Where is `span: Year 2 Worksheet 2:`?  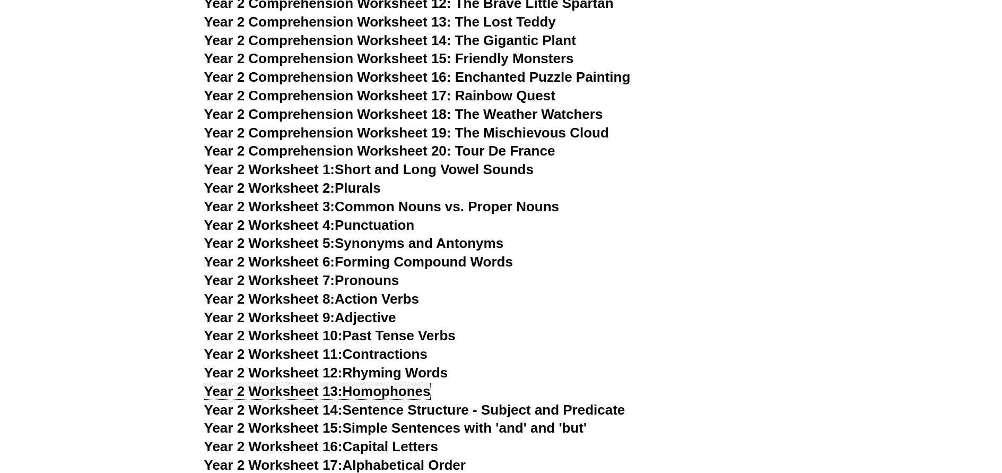
span: Year 2 Worksheet 2: is located at coordinates (269, 188).